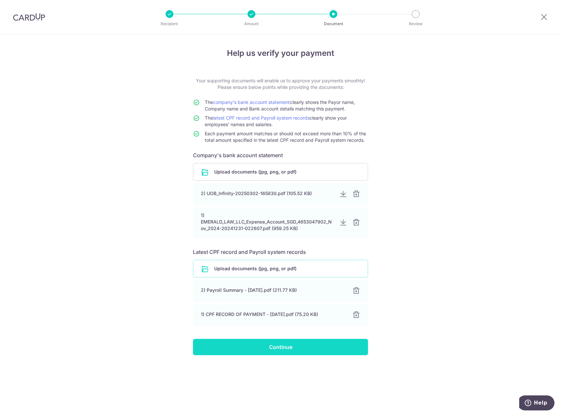  Describe the element at coordinates (170, 24) in the screenshot. I see `p: Recipient` at that location.